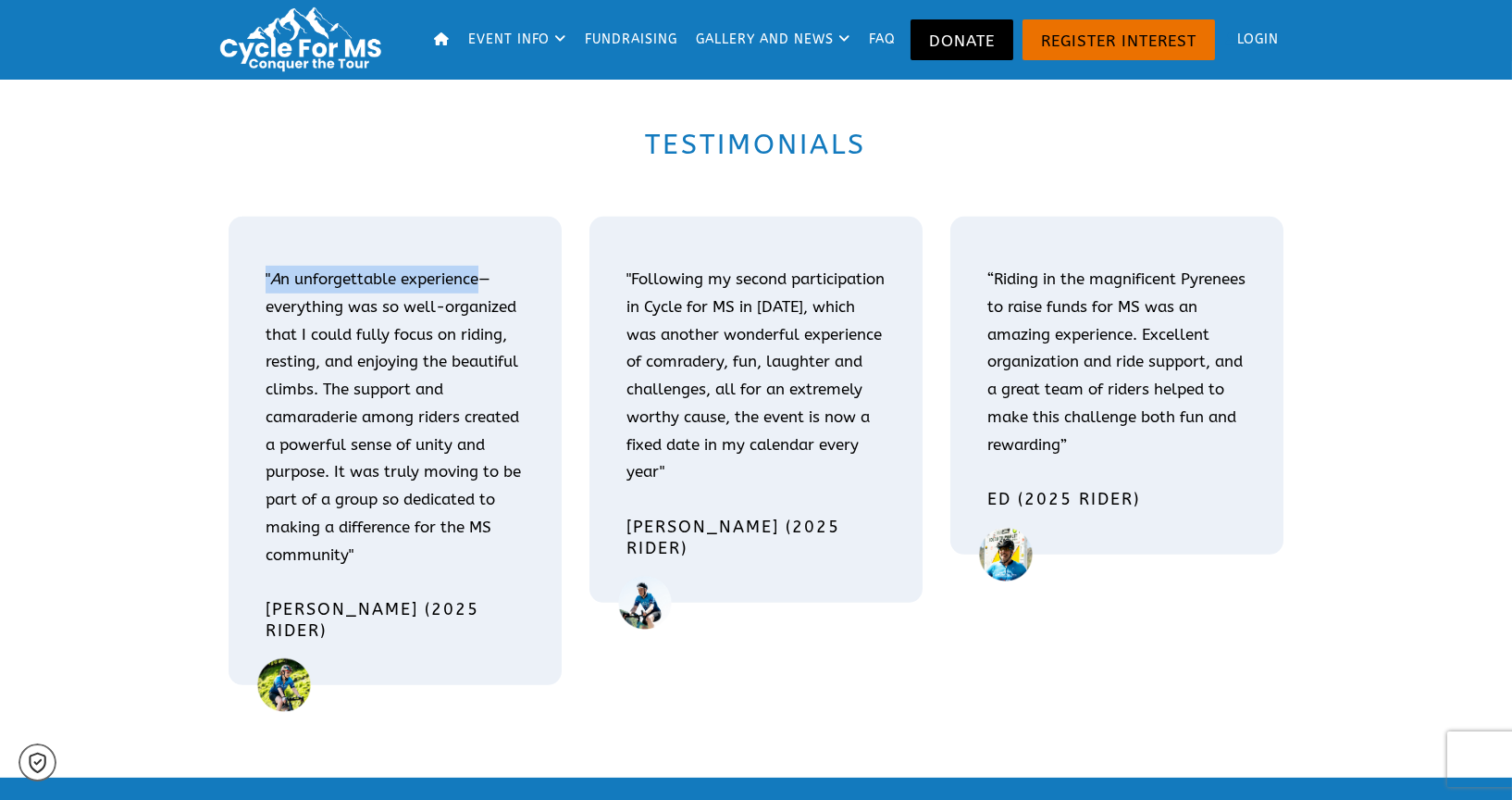 Image resolution: width=1512 pixels, height=800 pixels. Describe the element at coordinates (37, 762) in the screenshot. I see `a: Cookie settings` at that location.